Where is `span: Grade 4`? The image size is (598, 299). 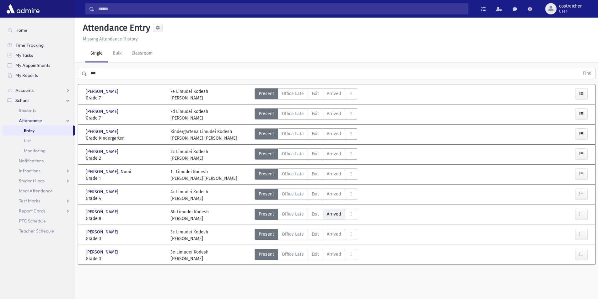
span: Grade 4 is located at coordinates (125, 198).